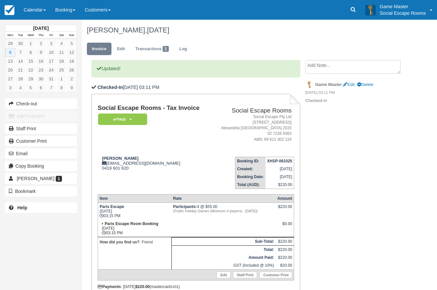 The image size is (437, 290). What do you see at coordinates (10, 61) in the screenshot?
I see `a: 13` at bounding box center [10, 61].